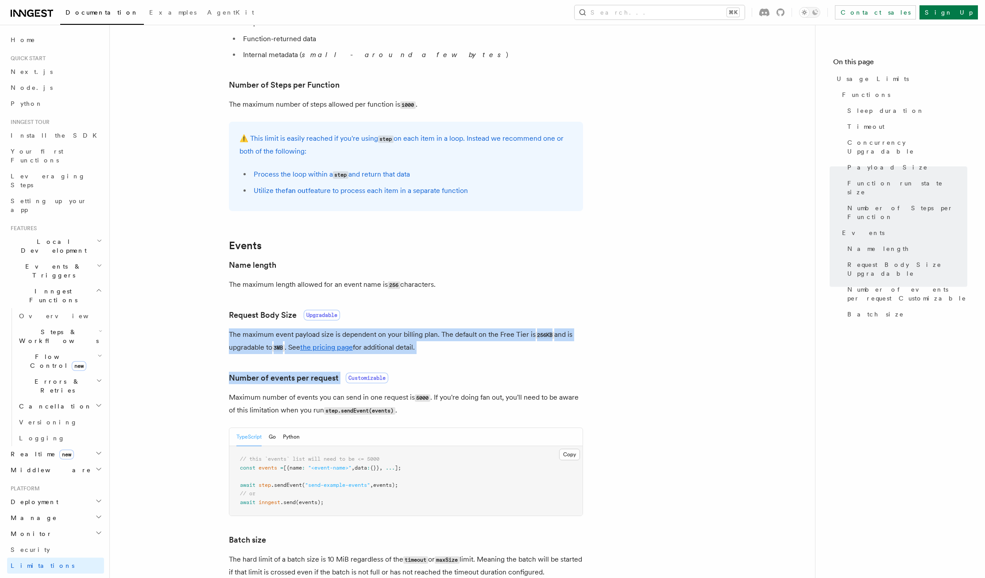  Describe the element at coordinates (360, 411) in the screenshot. I see `code: step.sendEvent(events)` at that location.